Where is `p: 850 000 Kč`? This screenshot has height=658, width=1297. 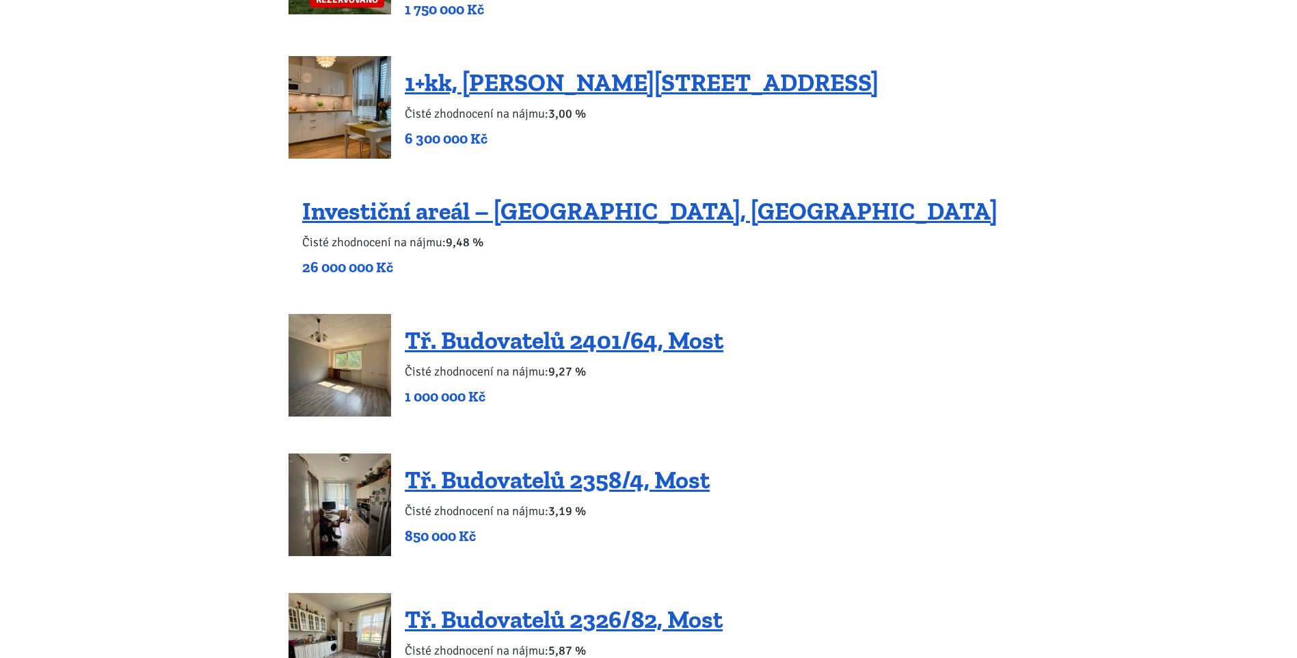
p: 850 000 Kč is located at coordinates (557, 536).